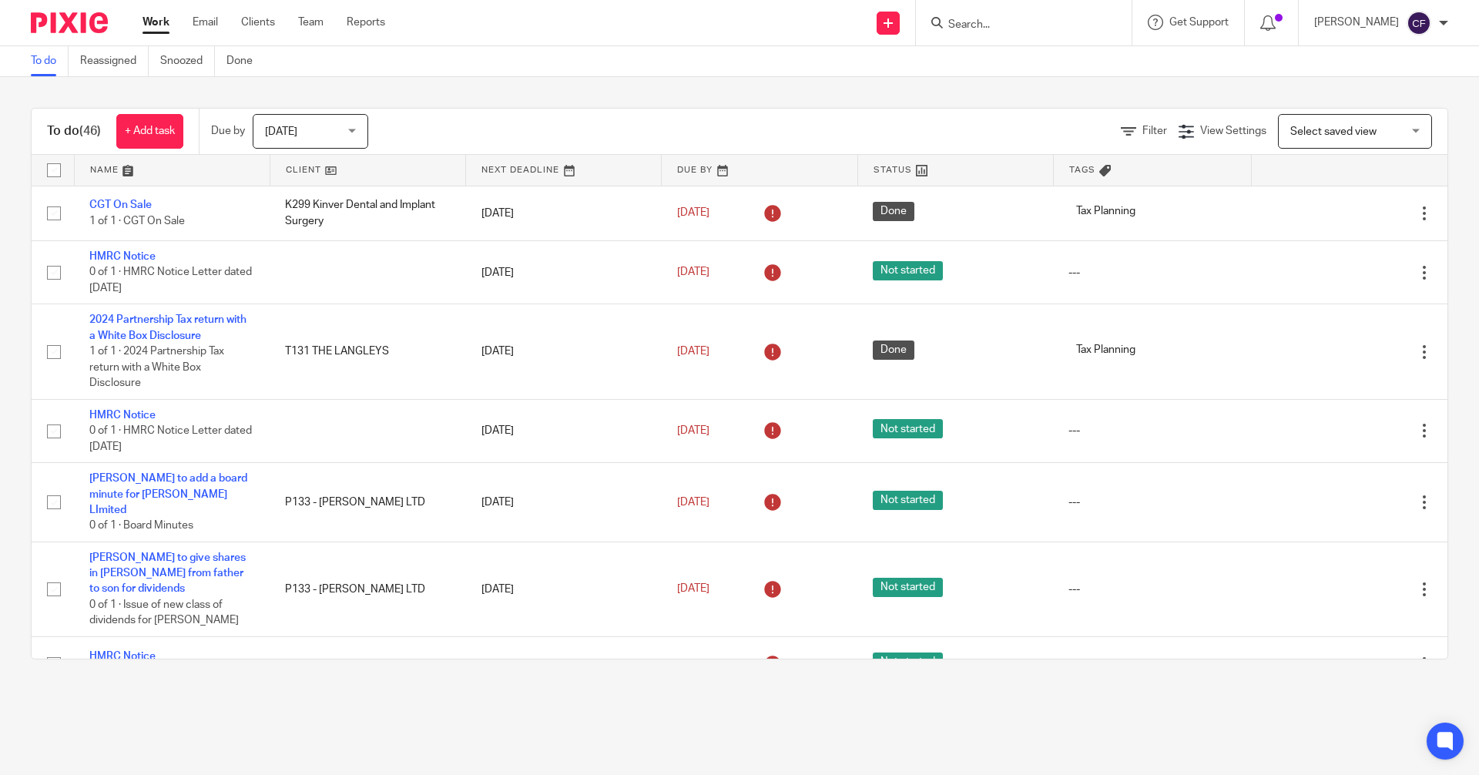  Describe the element at coordinates (205, 22) in the screenshot. I see `a: Email` at that location.